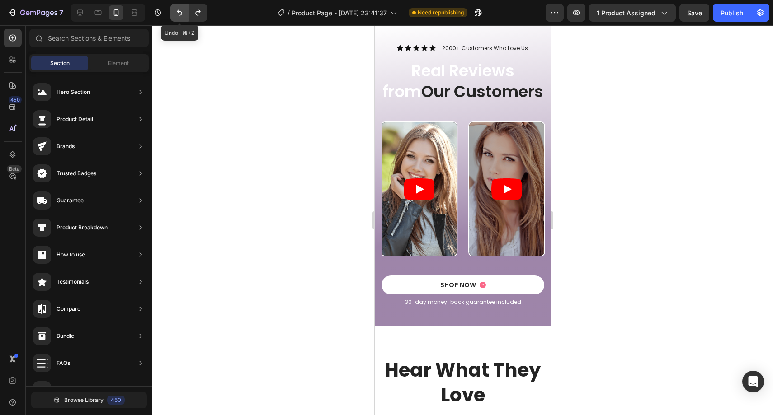 Image resolution: width=773 pixels, height=415 pixels. What do you see at coordinates (694, 13) in the screenshot?
I see `span: Save` at bounding box center [694, 13].